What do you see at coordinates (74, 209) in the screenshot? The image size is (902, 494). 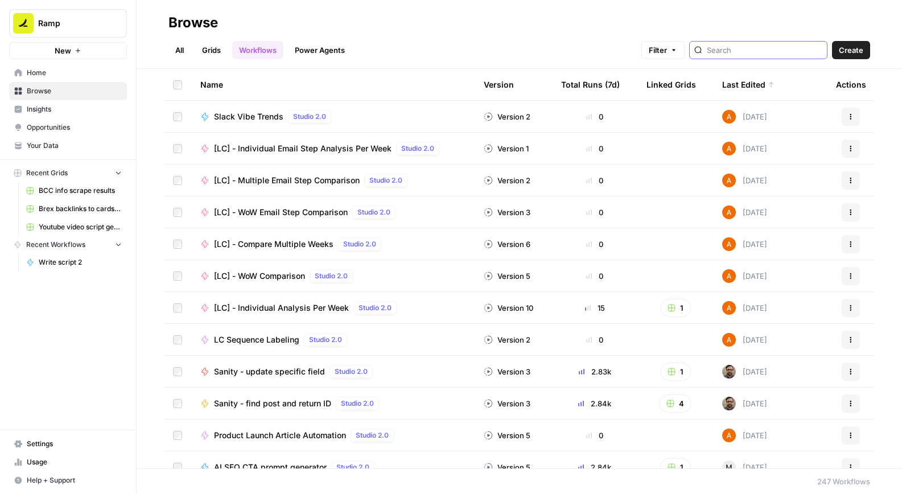 I see `a: Brex backlinks to cards page` at bounding box center [74, 209].